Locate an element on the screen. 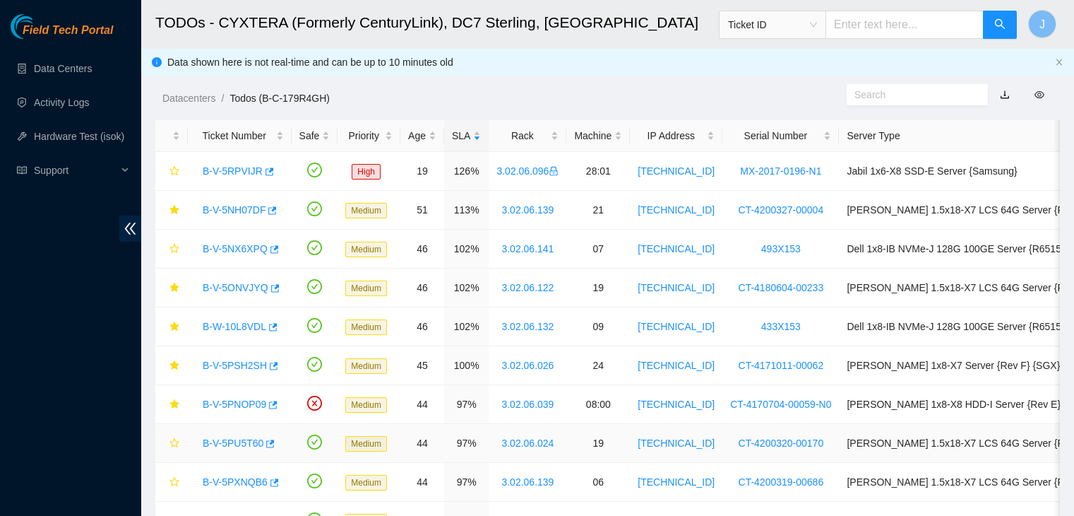 The height and width of the screenshot is (516, 1074). span: Ticket ID is located at coordinates (773, 25).